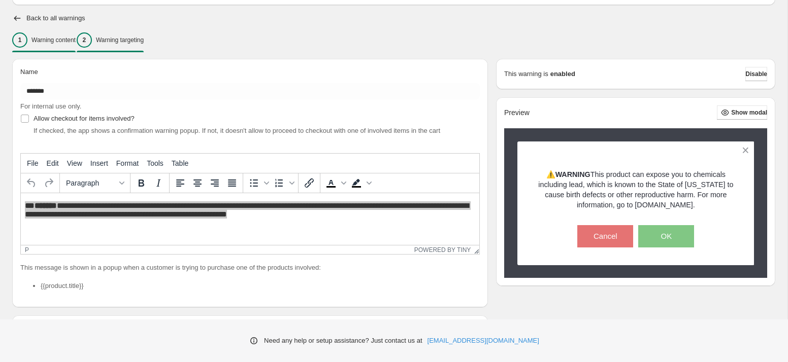  Describe the element at coordinates (475, 250) in the screenshot. I see `div: Resize` at that location.